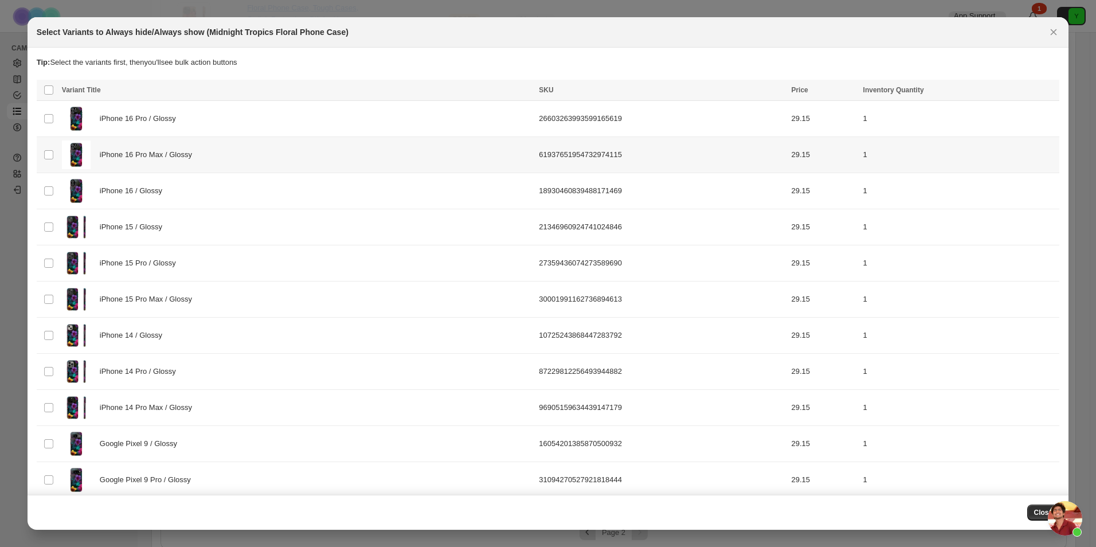  What do you see at coordinates (1065, 518) in the screenshot?
I see `a: Open chat` at bounding box center [1065, 518].